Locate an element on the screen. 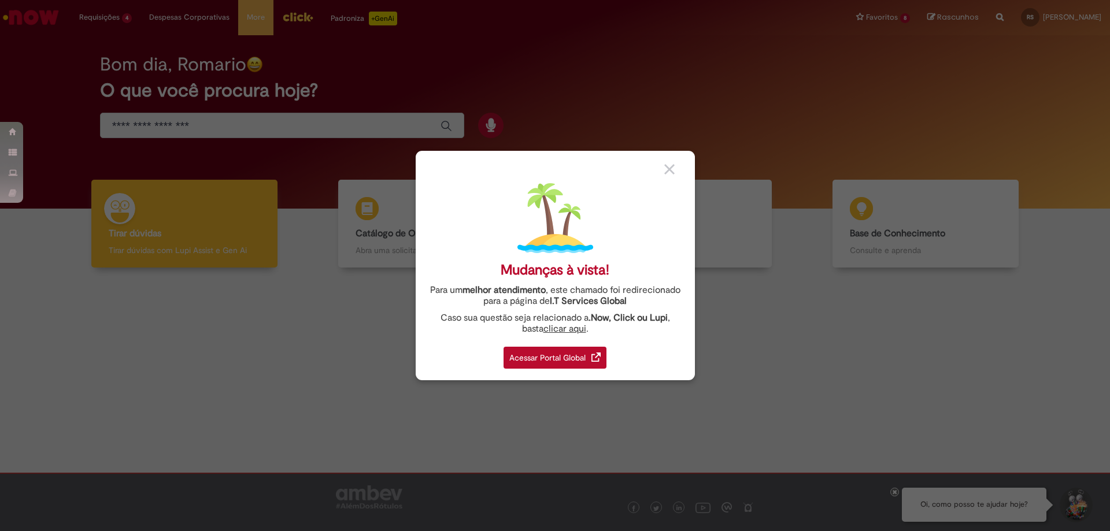 The height and width of the screenshot is (531, 1110). strong: melhor atendimento is located at coordinates (504, 290).